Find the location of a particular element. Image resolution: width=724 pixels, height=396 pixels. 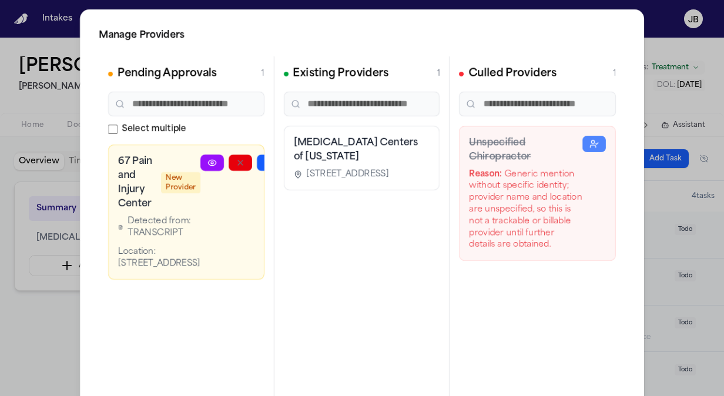

input: Select multiple is located at coordinates (113, 129).